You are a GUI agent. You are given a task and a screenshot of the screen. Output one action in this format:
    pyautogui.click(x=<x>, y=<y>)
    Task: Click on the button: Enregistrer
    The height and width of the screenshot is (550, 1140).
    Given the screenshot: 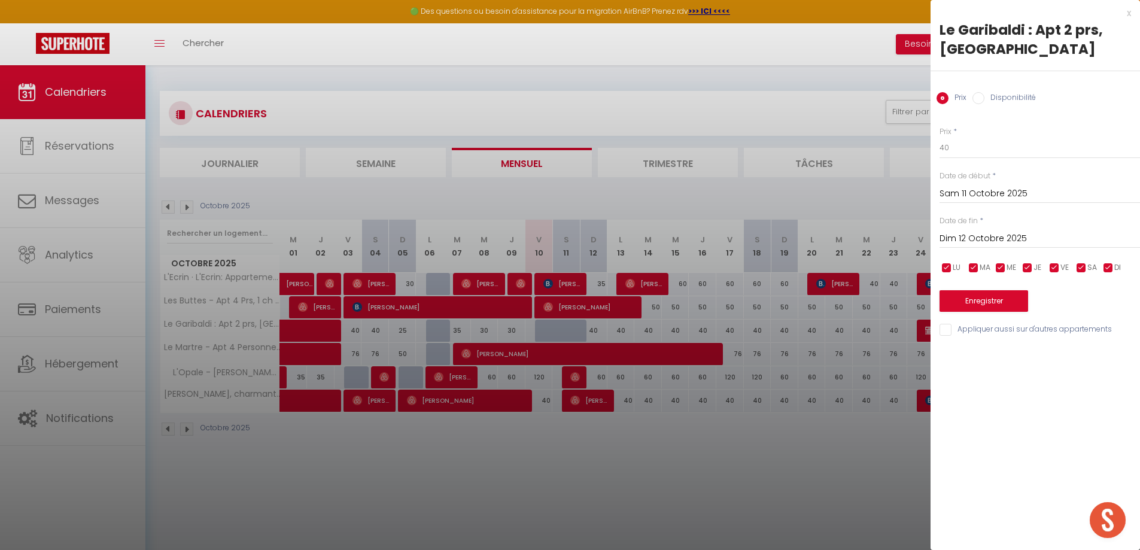 What is the action you would take?
    pyautogui.click(x=984, y=301)
    